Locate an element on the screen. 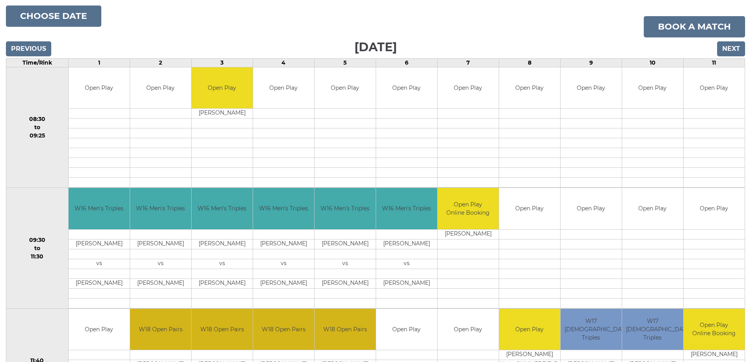  td: 9 is located at coordinates (591, 63).